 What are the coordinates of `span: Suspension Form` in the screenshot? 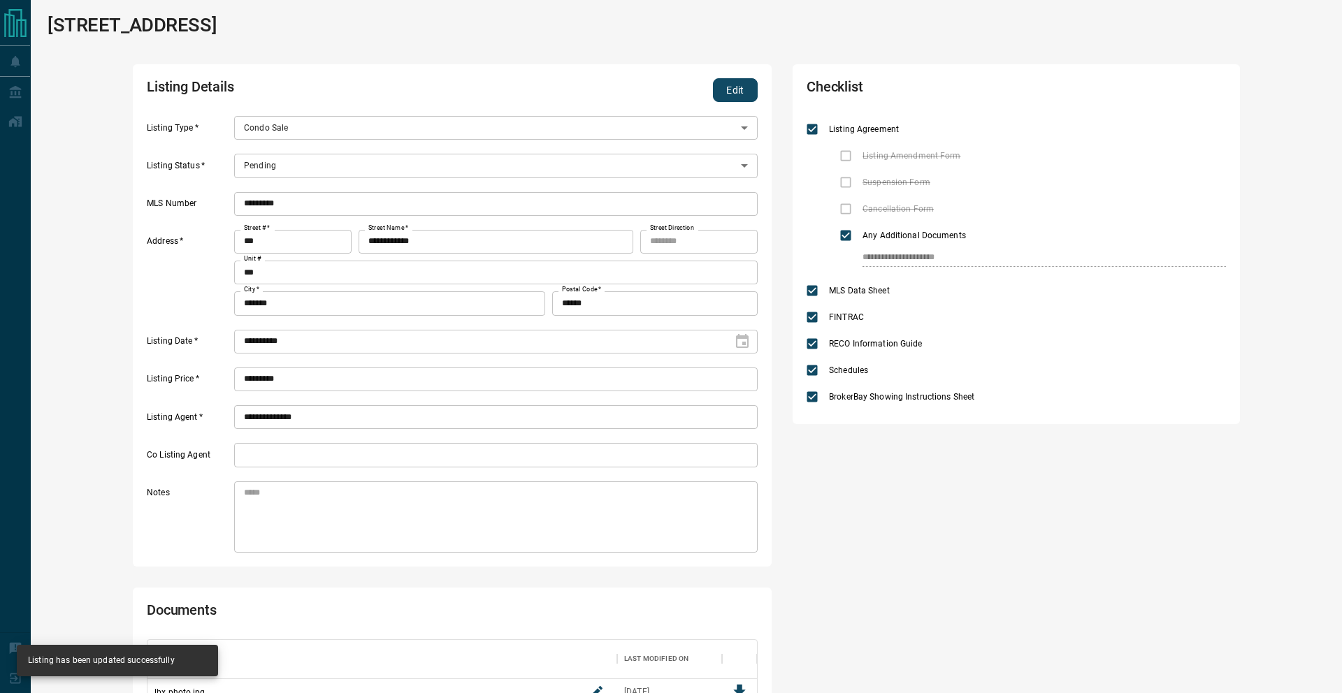 It's located at (896, 182).